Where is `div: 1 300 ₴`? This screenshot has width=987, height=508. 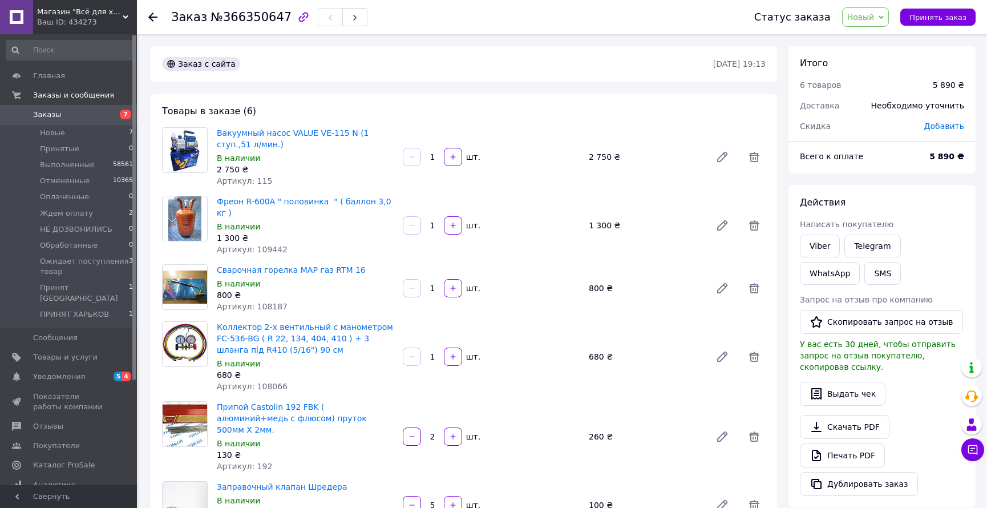 div: 1 300 ₴ is located at coordinates (646, 225).